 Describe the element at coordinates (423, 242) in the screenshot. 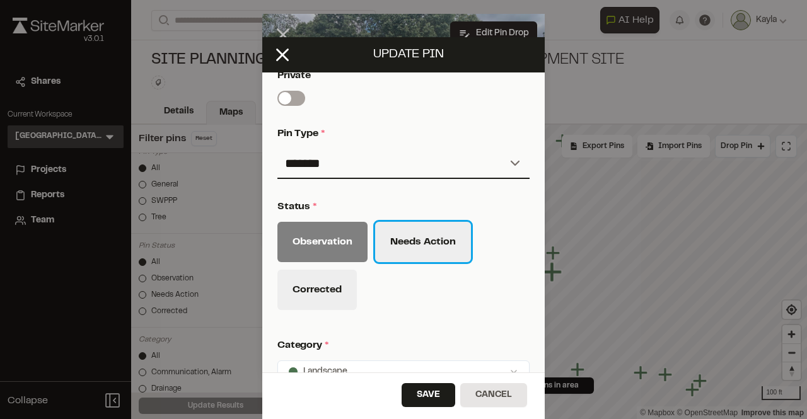

I see `button: Needs Action` at that location.